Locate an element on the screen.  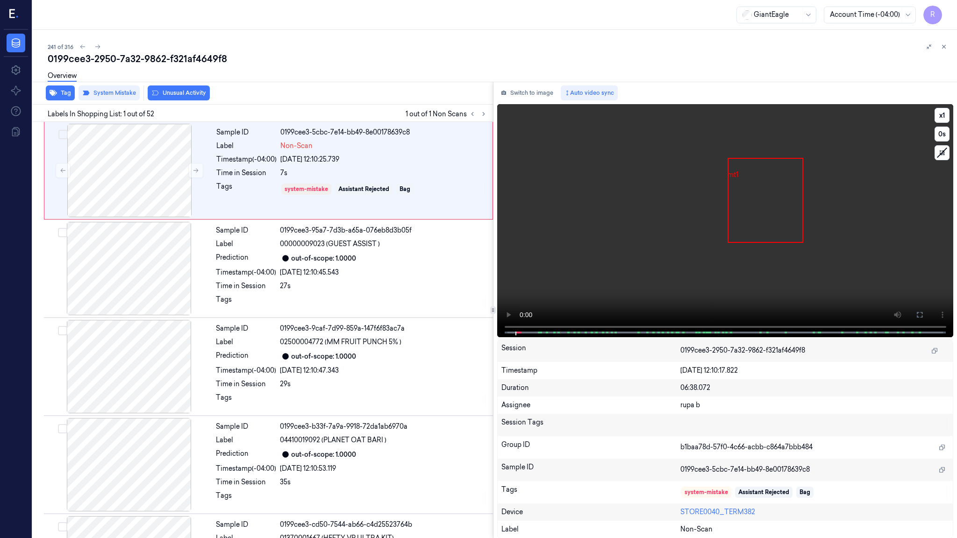
a: Overview is located at coordinates (62, 76).